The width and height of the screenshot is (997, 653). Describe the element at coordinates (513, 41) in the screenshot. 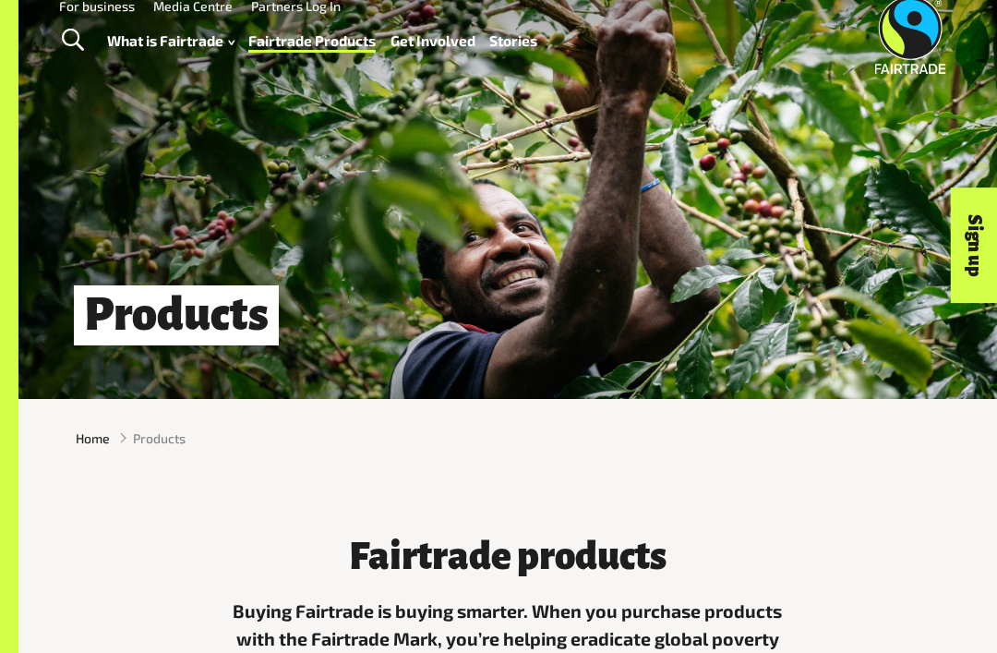

I see `a: Stories` at that location.